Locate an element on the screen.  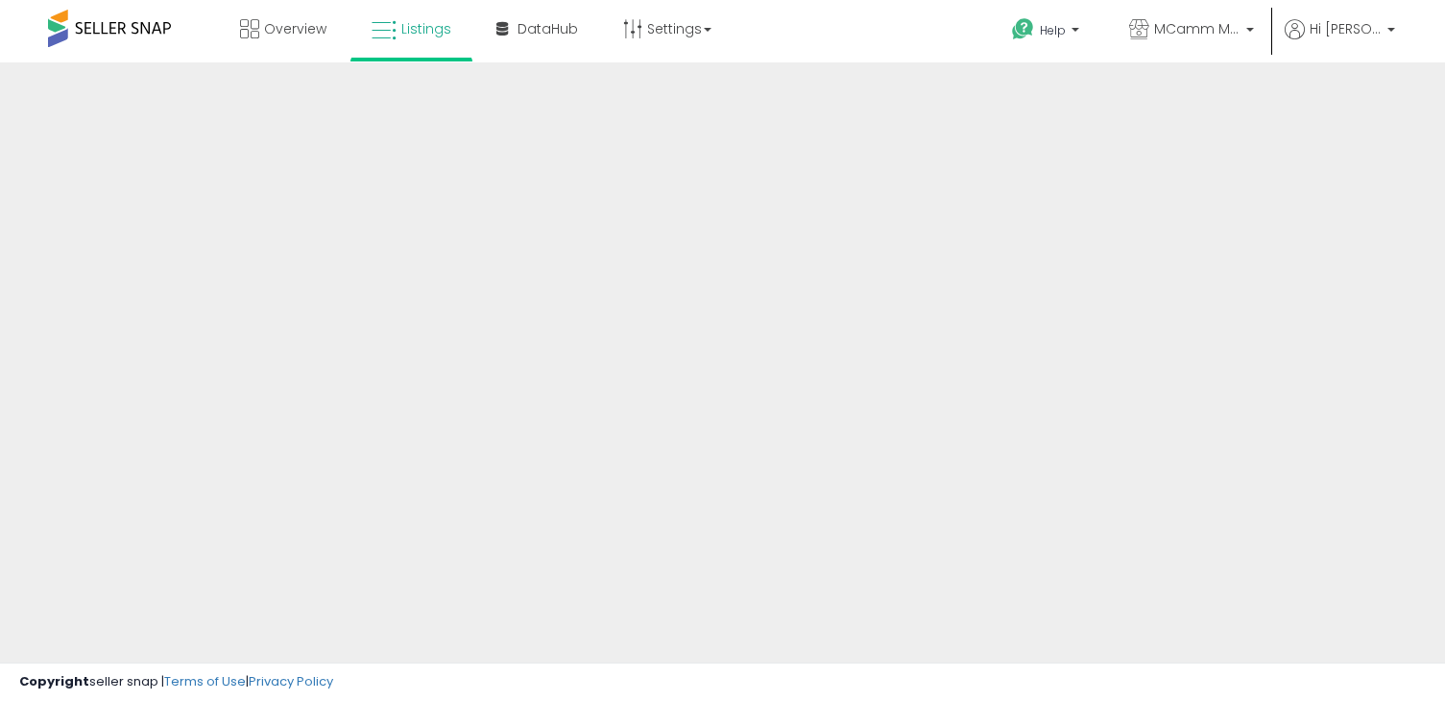
span: Help is located at coordinates (1052, 30).